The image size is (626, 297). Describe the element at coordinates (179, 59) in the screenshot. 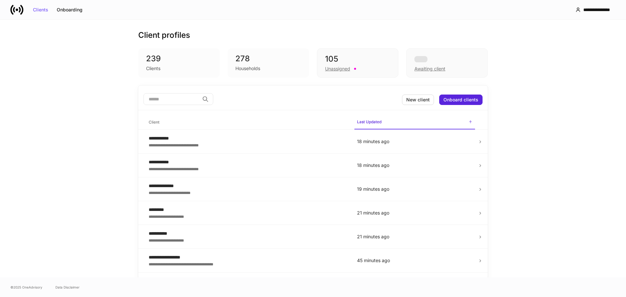

I see `div: 239` at that location.